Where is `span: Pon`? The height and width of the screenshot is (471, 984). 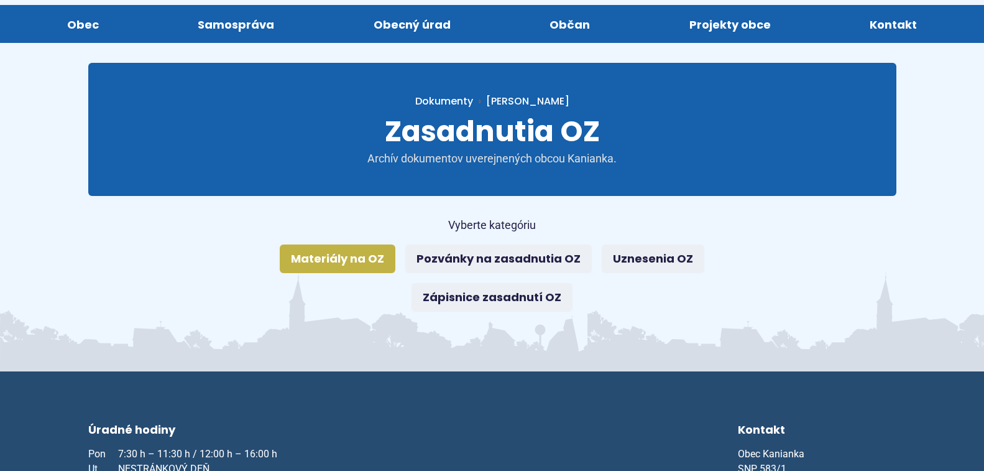 span: Pon is located at coordinates (103, 454).